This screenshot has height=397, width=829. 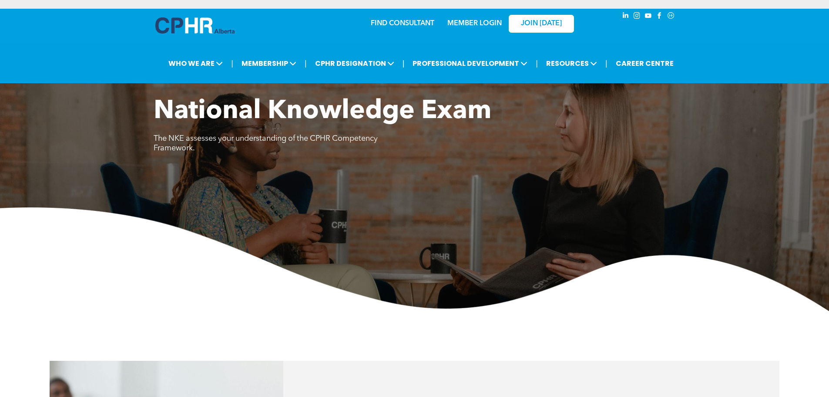 What do you see at coordinates (355, 63) in the screenshot?
I see `span: CPHR DESIGNATION` at bounding box center [355, 63].